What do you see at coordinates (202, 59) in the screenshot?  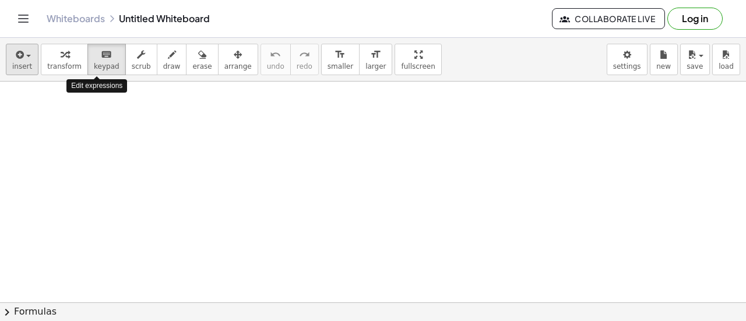 I see `button: erase` at bounding box center [202, 59].